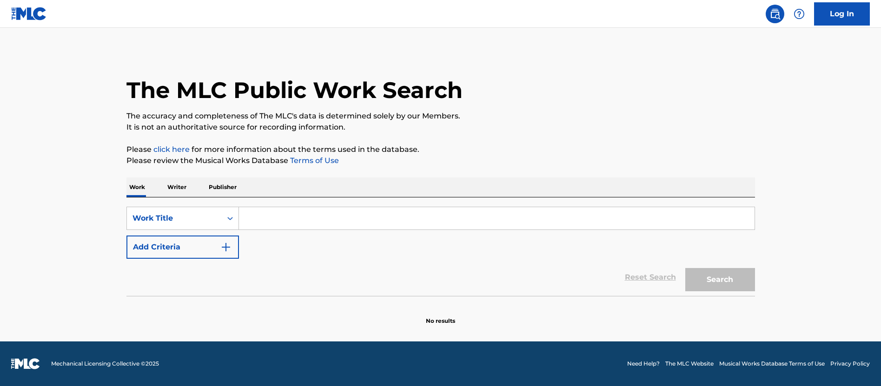 The image size is (881, 386). Describe the element at coordinates (775, 14) in the screenshot. I see `img: search` at that location.